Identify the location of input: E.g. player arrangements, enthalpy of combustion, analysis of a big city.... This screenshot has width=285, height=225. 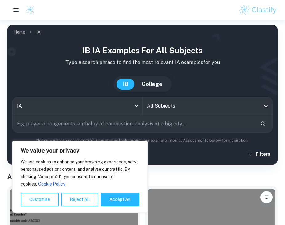
(134, 123).